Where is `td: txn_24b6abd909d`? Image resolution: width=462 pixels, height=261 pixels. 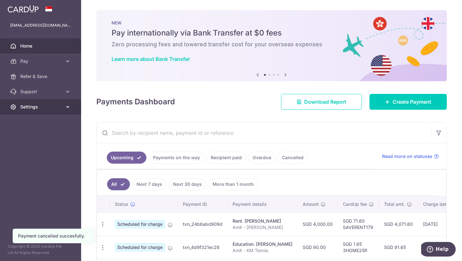 td: txn_24b6abd909d is located at coordinates (202, 224).